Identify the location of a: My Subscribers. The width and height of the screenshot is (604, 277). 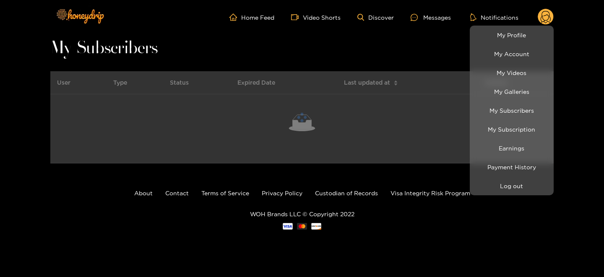
(512, 110).